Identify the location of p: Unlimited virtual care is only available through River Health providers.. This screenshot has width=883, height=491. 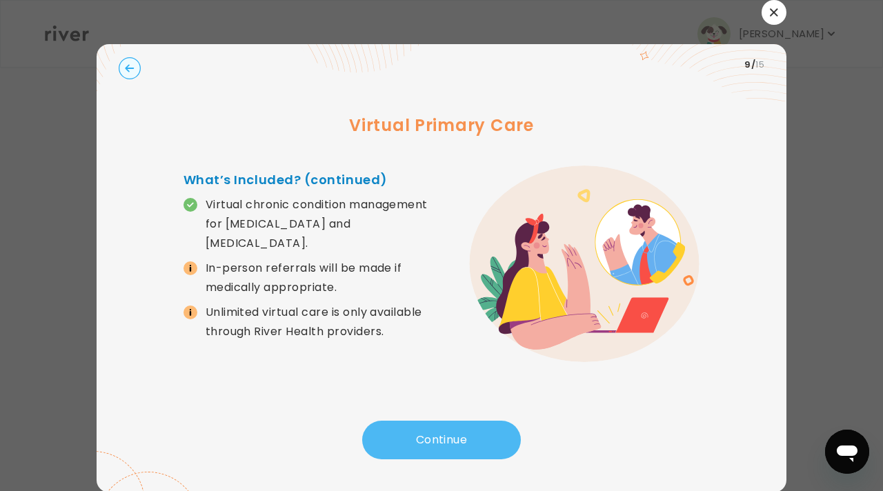
(323, 322).